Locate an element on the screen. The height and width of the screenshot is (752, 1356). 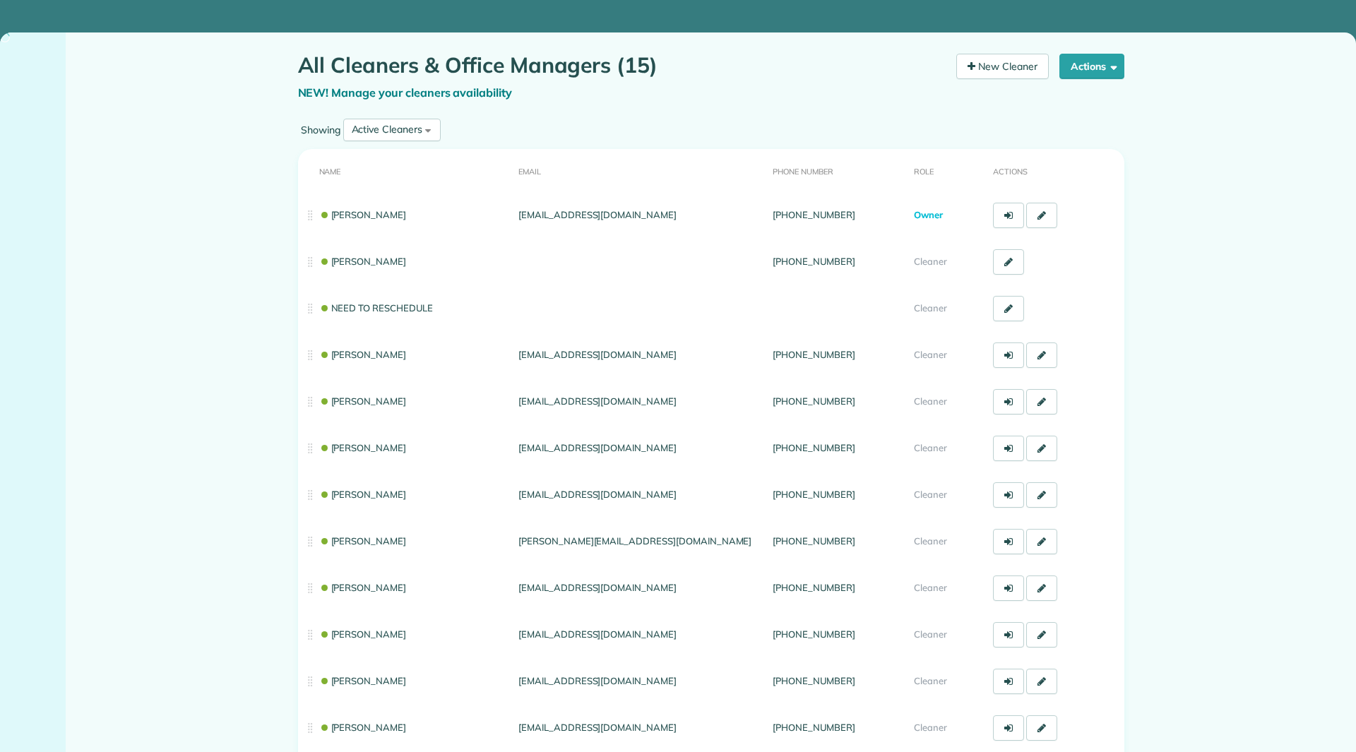
button: Actions is located at coordinates (1092, 66).